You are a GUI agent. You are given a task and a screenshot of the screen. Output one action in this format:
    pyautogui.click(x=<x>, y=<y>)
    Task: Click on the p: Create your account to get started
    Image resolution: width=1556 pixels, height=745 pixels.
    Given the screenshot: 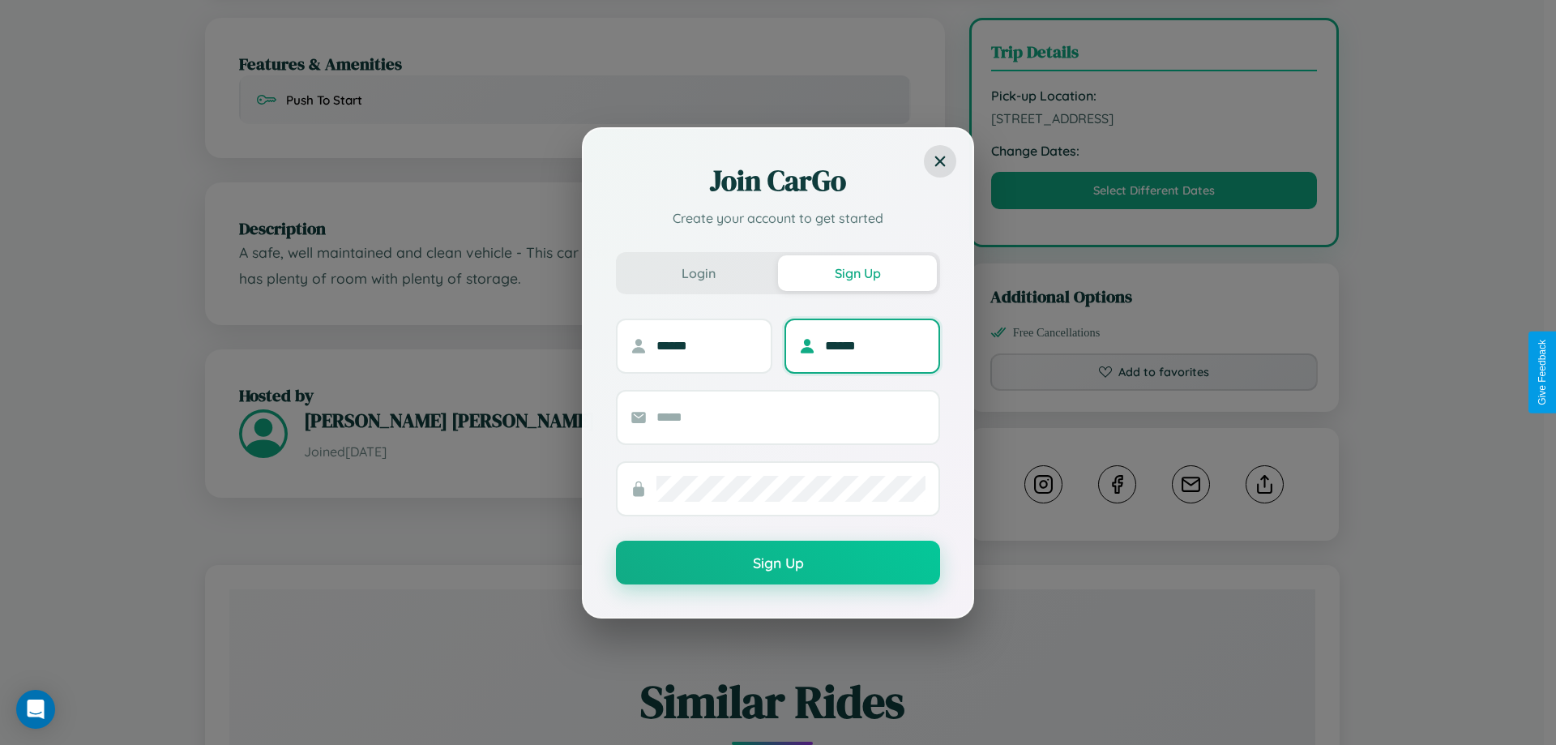 What is the action you would take?
    pyautogui.click(x=778, y=218)
    